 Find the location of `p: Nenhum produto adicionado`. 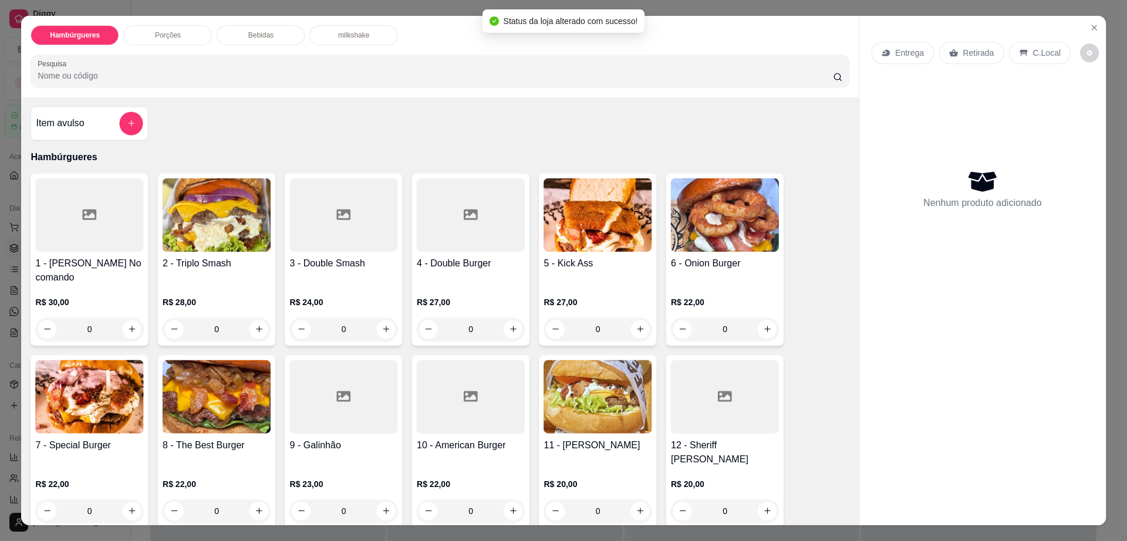

p: Nenhum produto adicionado is located at coordinates (982, 202).